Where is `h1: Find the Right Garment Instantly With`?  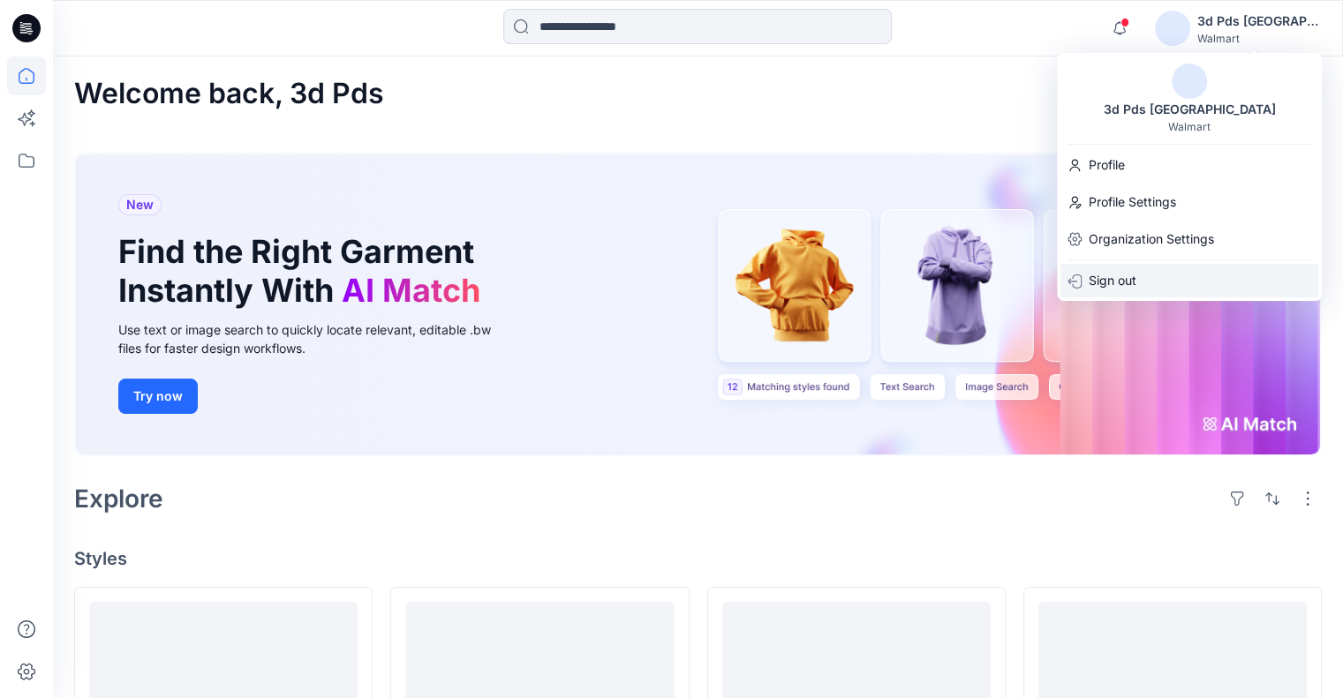 h1: Find the Right Garment Instantly With is located at coordinates (304, 271).